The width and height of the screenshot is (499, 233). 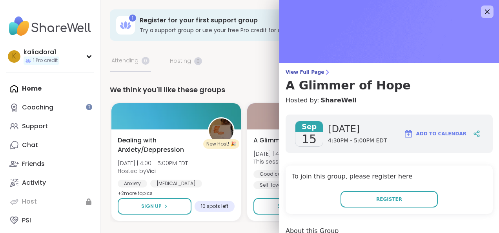 What do you see at coordinates (309, 139) in the screenshot?
I see `span: 15` at bounding box center [309, 139].